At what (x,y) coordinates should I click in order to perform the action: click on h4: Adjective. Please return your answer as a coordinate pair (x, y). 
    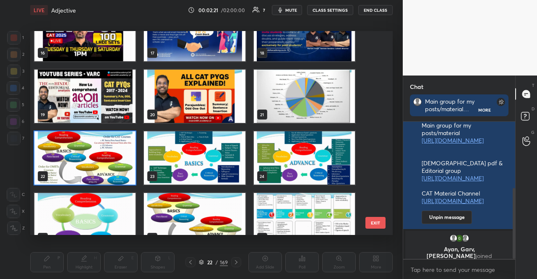
    Looking at the image, I should click on (63, 10).